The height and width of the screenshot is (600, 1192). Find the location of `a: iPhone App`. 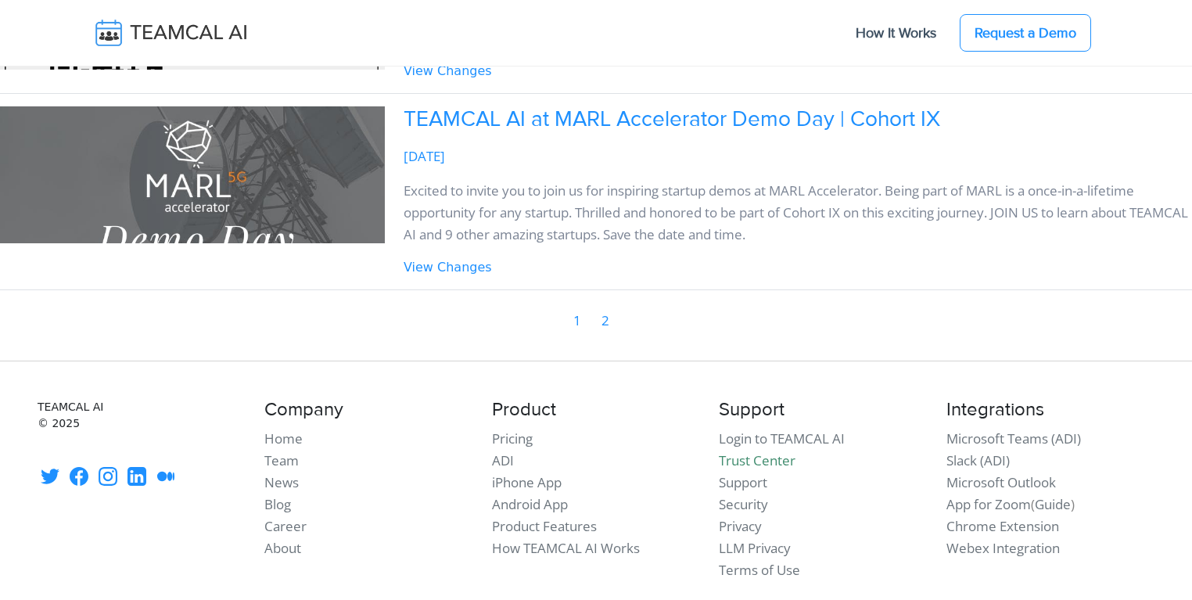

a: iPhone App is located at coordinates (526, 482).